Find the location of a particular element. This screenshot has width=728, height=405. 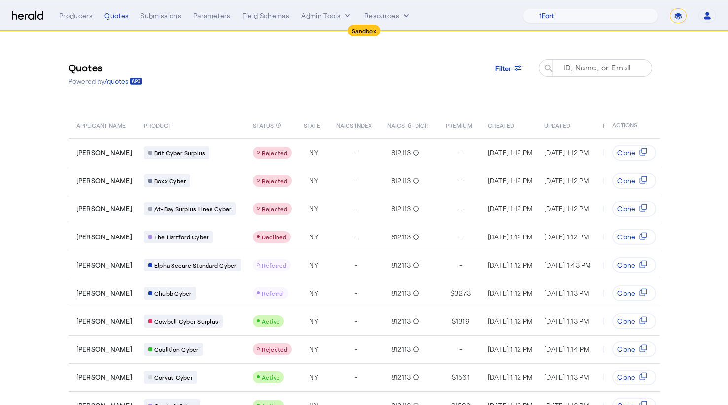

span: PRODUCER is located at coordinates (619, 125).